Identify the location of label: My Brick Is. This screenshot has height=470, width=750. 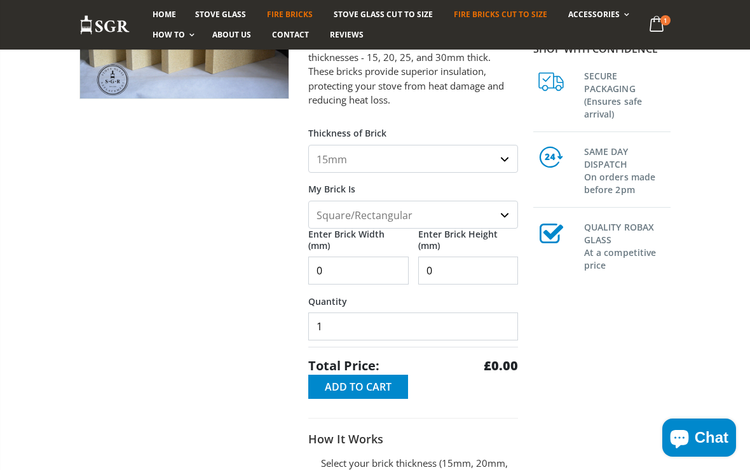
(413, 184).